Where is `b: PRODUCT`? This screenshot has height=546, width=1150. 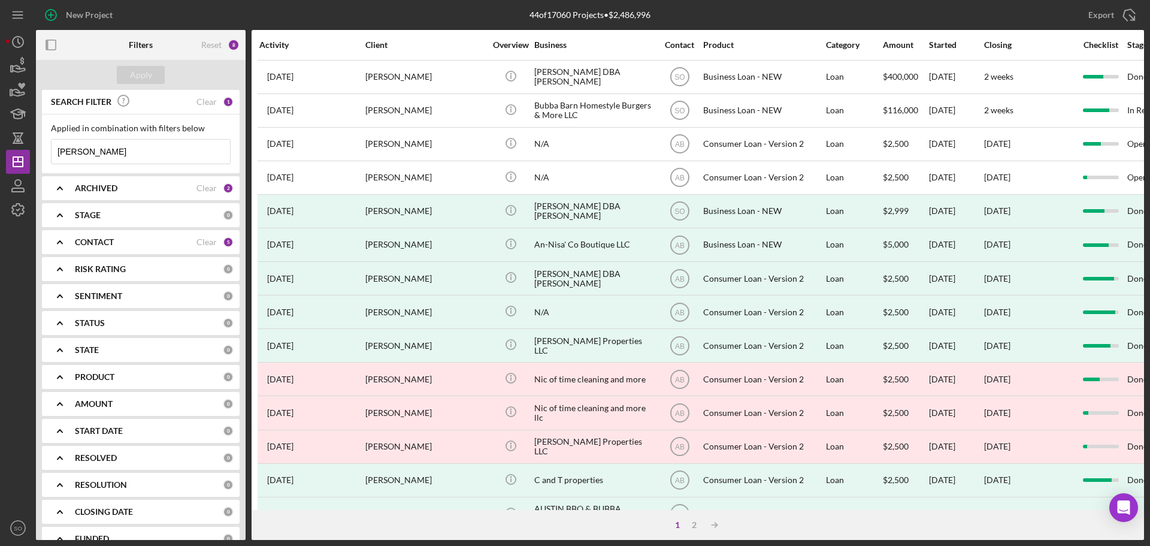
b: PRODUCT is located at coordinates (95, 377).